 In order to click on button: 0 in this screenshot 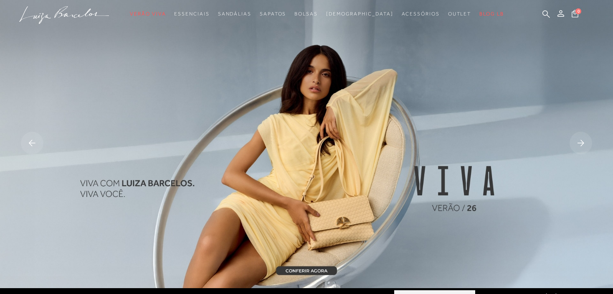, I will do `click(575, 15)`.